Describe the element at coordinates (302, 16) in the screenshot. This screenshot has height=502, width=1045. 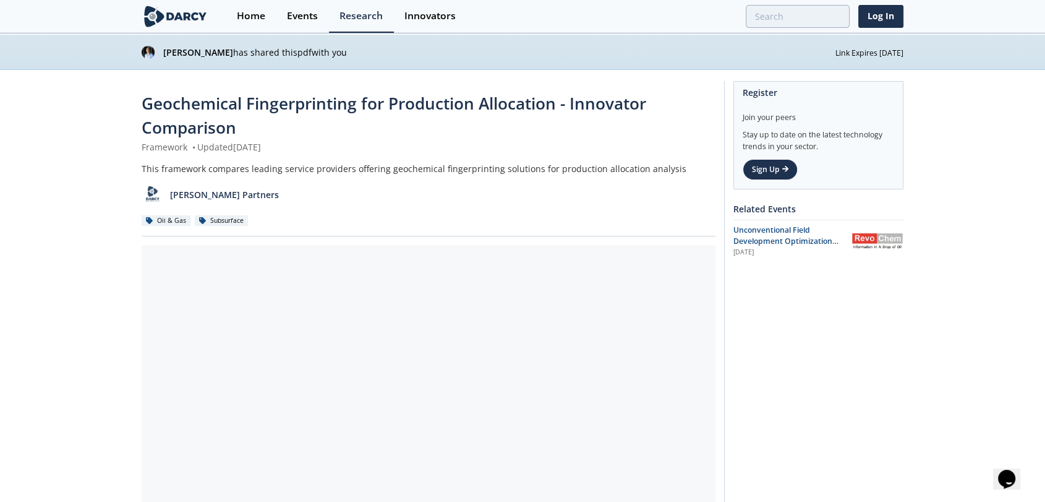
I see `div: Events` at that location.